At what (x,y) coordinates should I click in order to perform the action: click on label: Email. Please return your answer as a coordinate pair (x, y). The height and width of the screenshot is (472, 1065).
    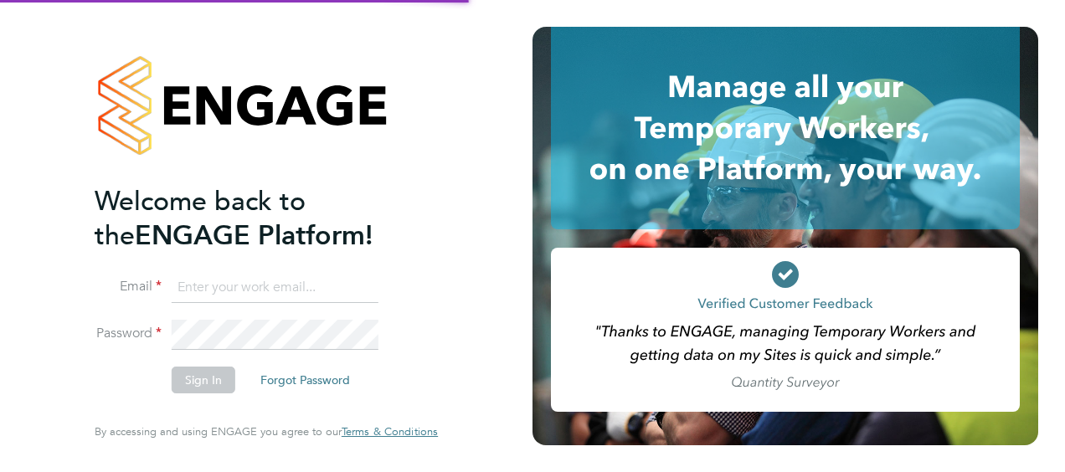
    Looking at the image, I should click on (128, 286).